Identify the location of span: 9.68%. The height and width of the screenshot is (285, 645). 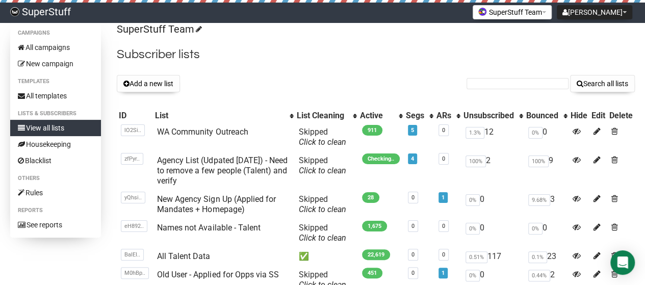
(539, 200).